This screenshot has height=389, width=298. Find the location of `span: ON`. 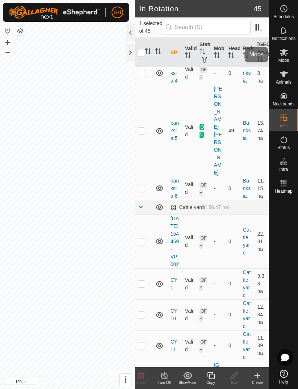

span: ON is located at coordinates (202, 131).